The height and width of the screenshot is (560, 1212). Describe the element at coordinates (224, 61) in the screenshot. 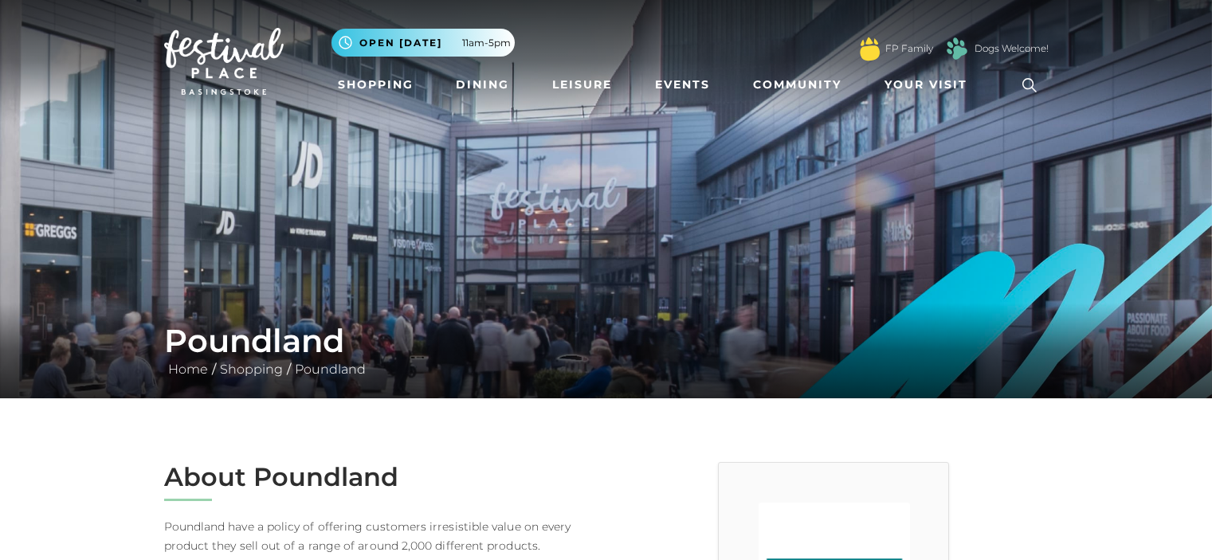

I see `img: Festival Place Logo` at that location.